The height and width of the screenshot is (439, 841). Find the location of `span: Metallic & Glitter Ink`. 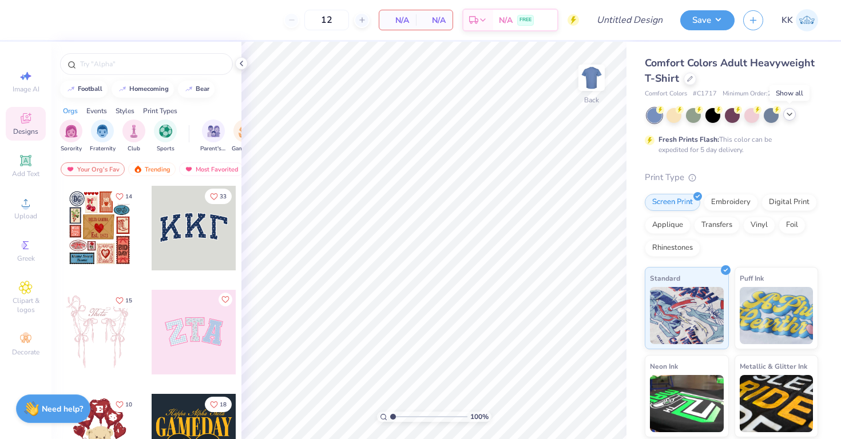

span: Metallic & Glitter Ink is located at coordinates (774, 366).